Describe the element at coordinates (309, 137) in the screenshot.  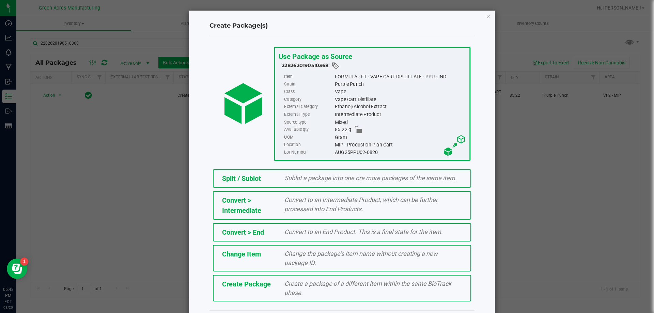
I see `label: UOM` at that location.